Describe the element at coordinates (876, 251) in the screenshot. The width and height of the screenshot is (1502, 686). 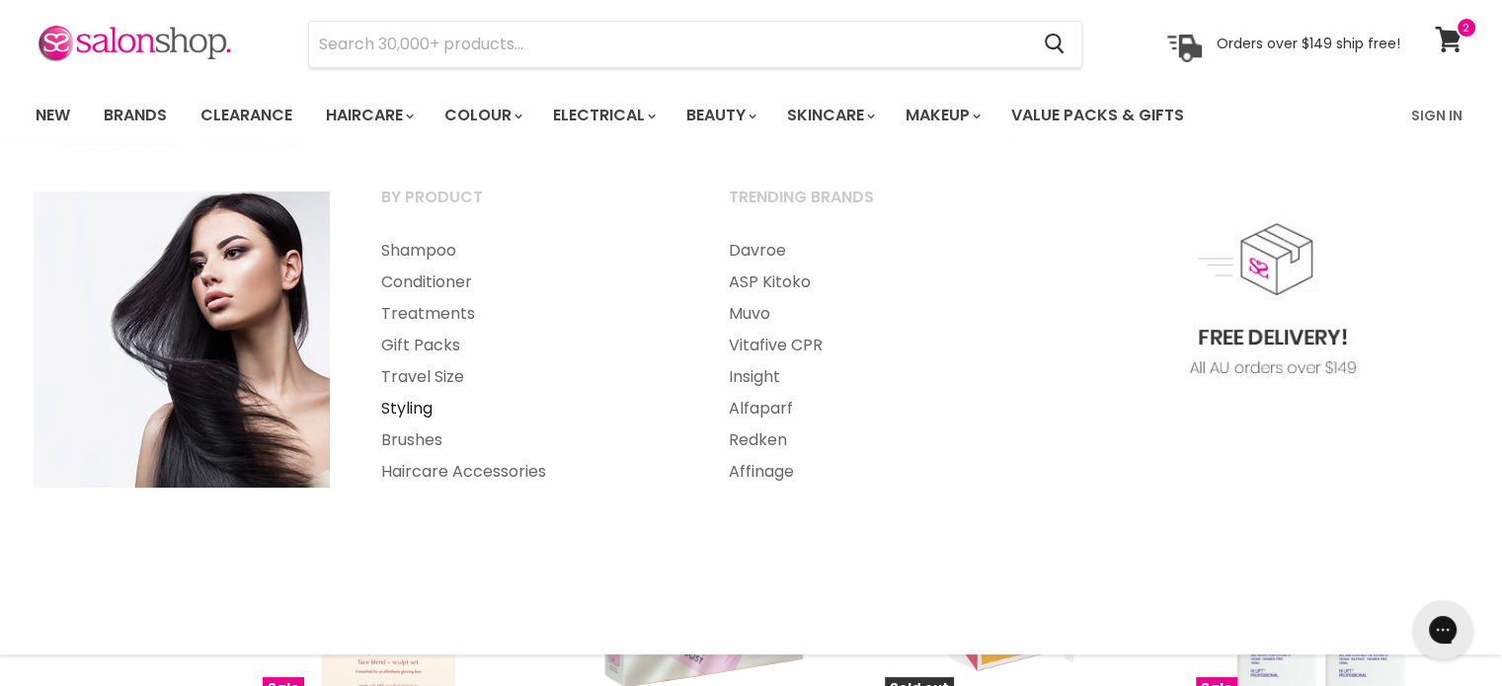
I see `a: Davroe` at that location.